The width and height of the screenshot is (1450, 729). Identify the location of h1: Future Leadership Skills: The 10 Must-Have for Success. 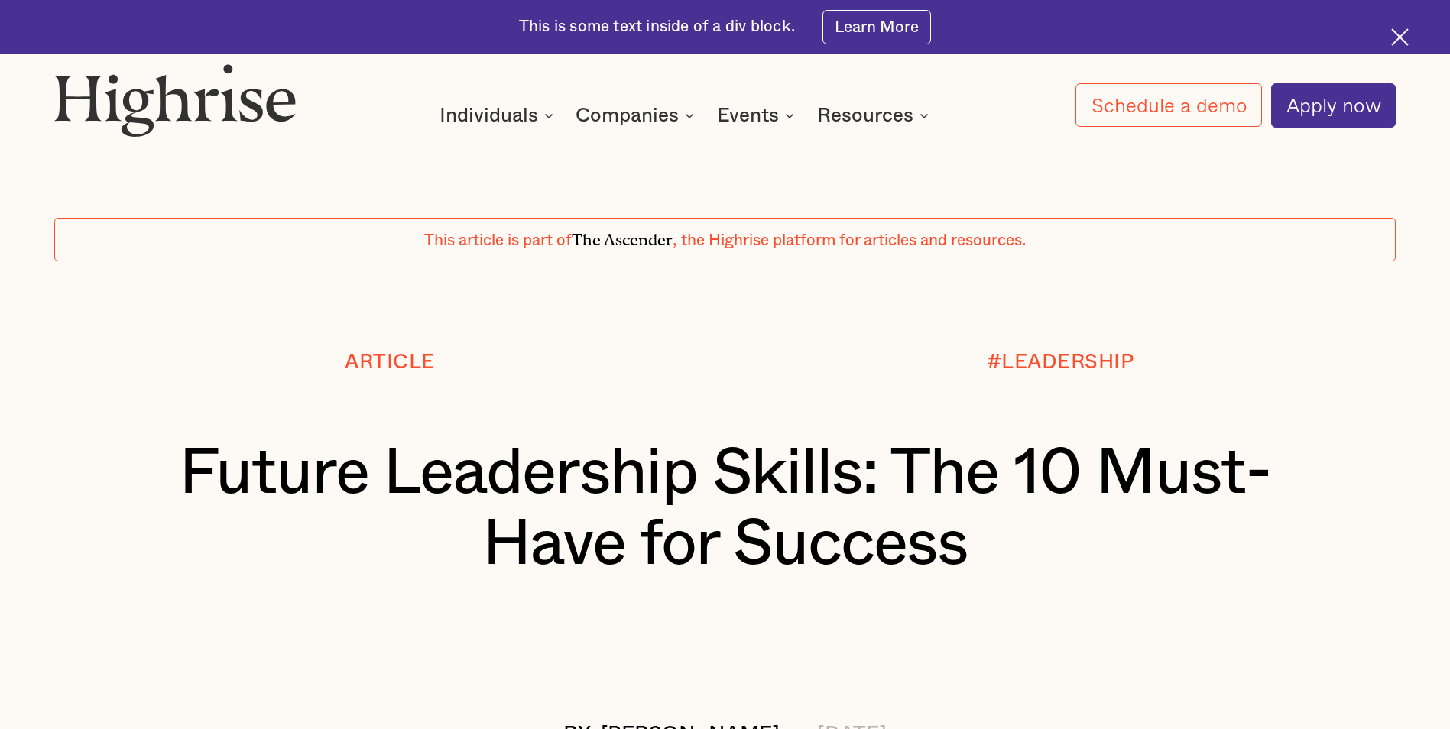
(724, 509).